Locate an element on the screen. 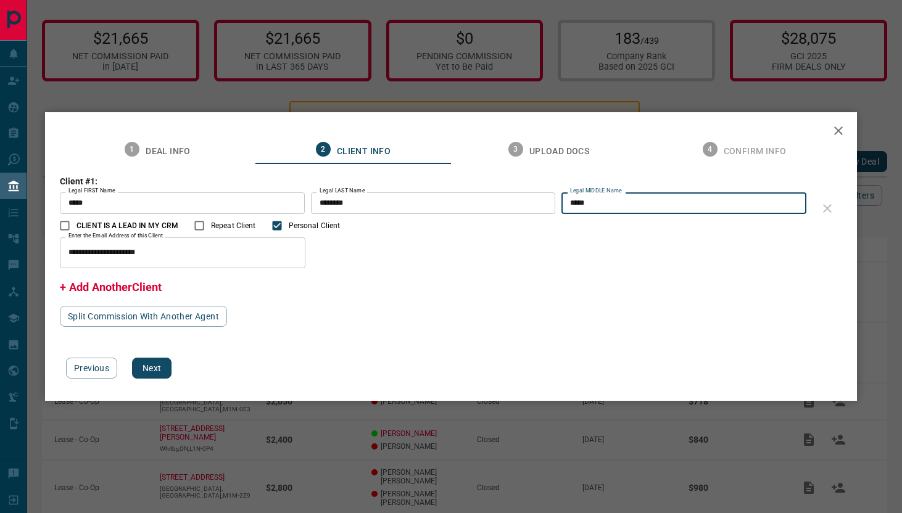 This screenshot has height=513, width=902. label: Enter the Email Address of this Client is located at coordinates (115, 236).